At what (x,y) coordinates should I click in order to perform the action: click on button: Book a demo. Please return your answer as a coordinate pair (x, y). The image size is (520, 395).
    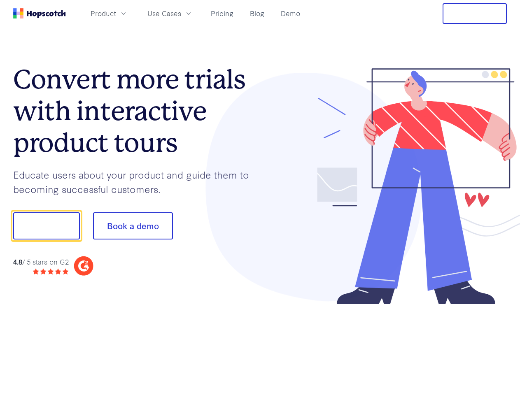
    Looking at the image, I should click on (133, 226).